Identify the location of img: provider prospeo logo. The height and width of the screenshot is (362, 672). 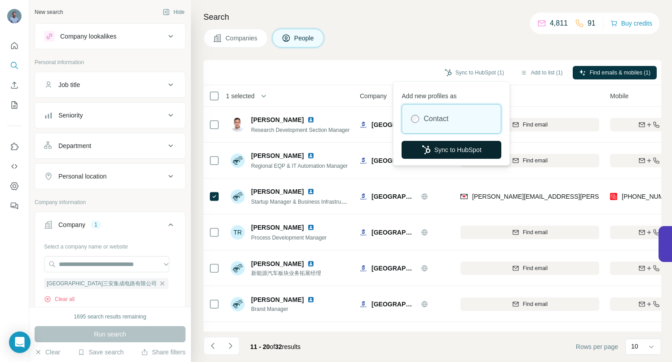
(613, 197).